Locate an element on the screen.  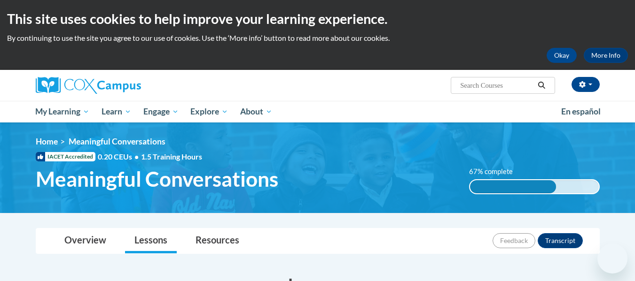
button: Transcript is located at coordinates (560, 241).